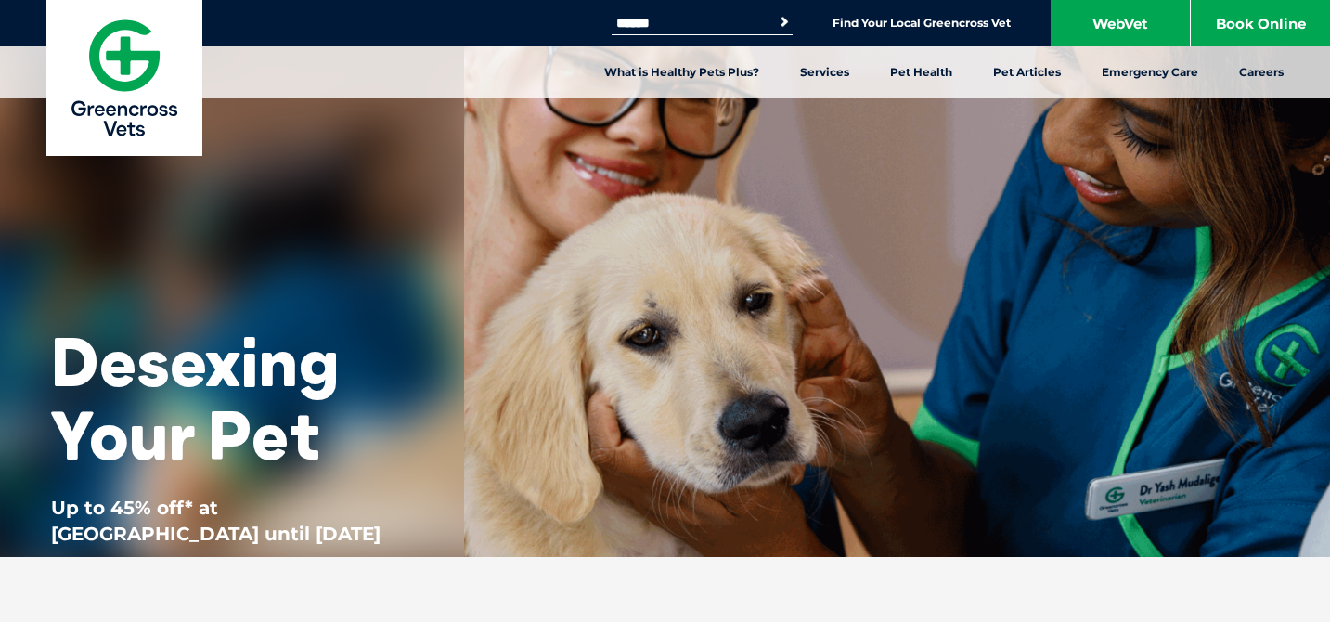 The height and width of the screenshot is (622, 1330). Describe the element at coordinates (921, 23) in the screenshot. I see `a: Find Your Local Greencross Vet` at that location.